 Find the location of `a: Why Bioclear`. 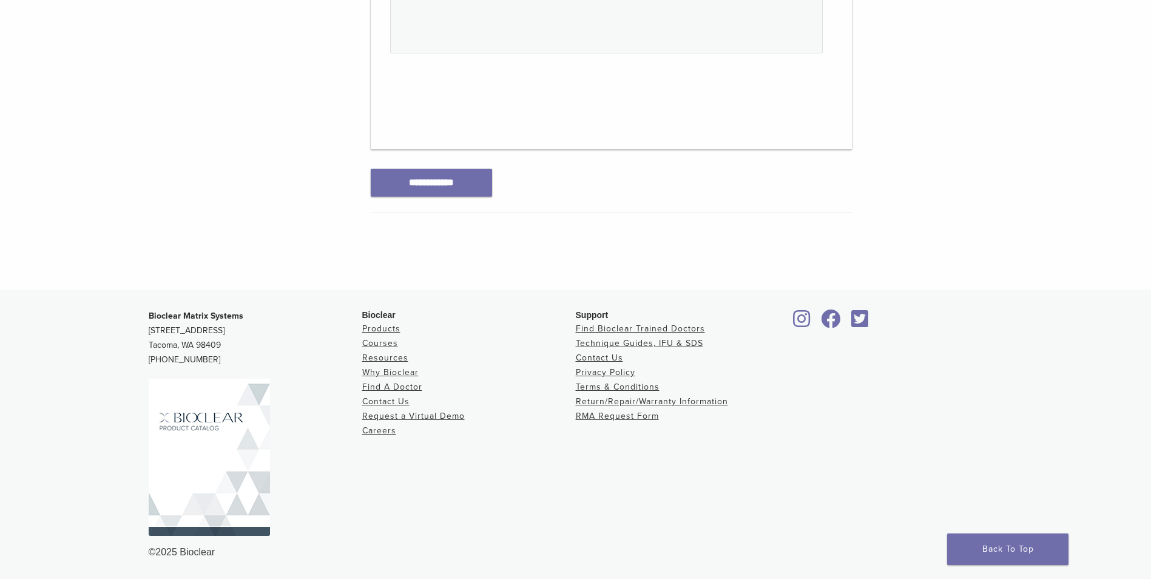

a: Why Bioclear is located at coordinates (390, 372).